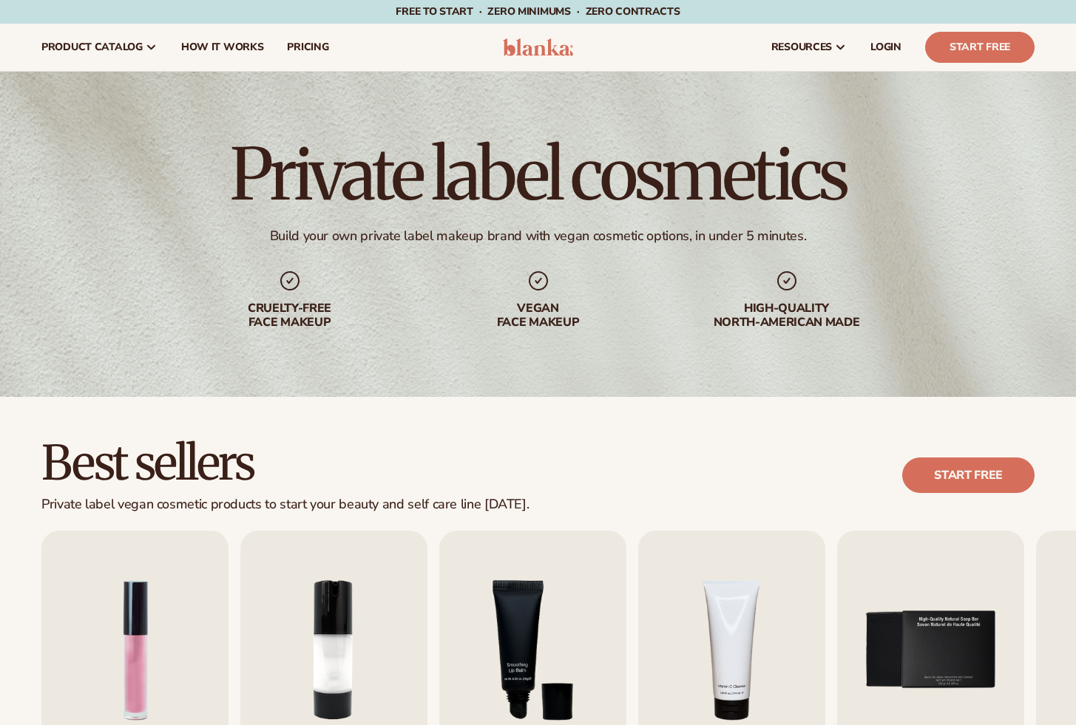  Describe the element at coordinates (92, 47) in the screenshot. I see `span: product catalog` at that location.